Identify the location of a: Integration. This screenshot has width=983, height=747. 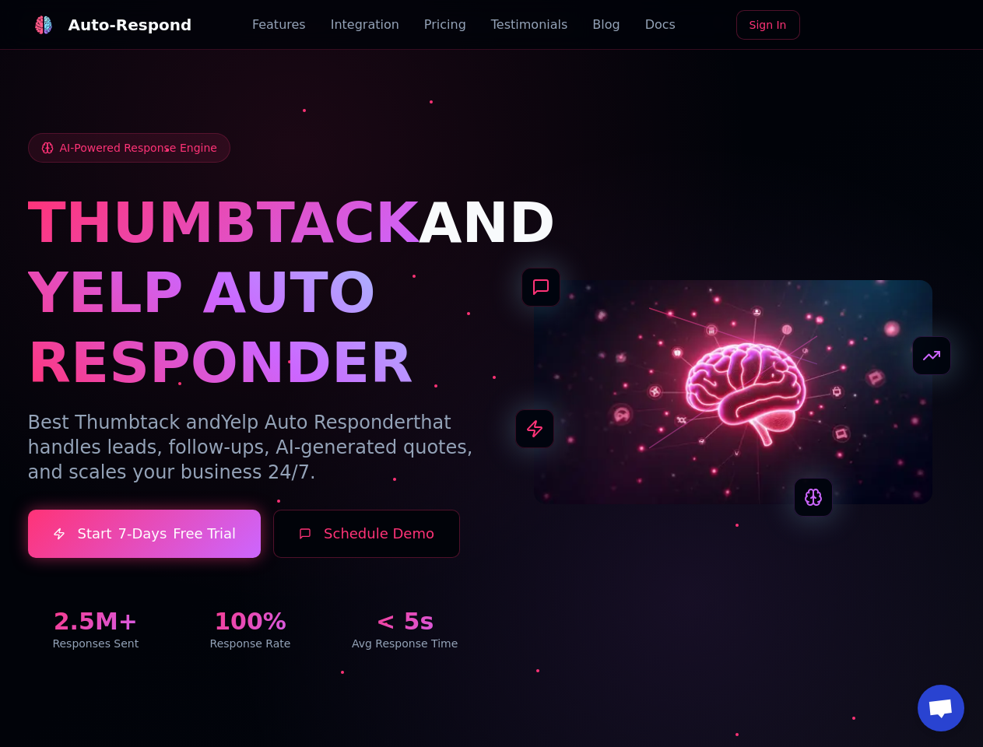
(365, 25).